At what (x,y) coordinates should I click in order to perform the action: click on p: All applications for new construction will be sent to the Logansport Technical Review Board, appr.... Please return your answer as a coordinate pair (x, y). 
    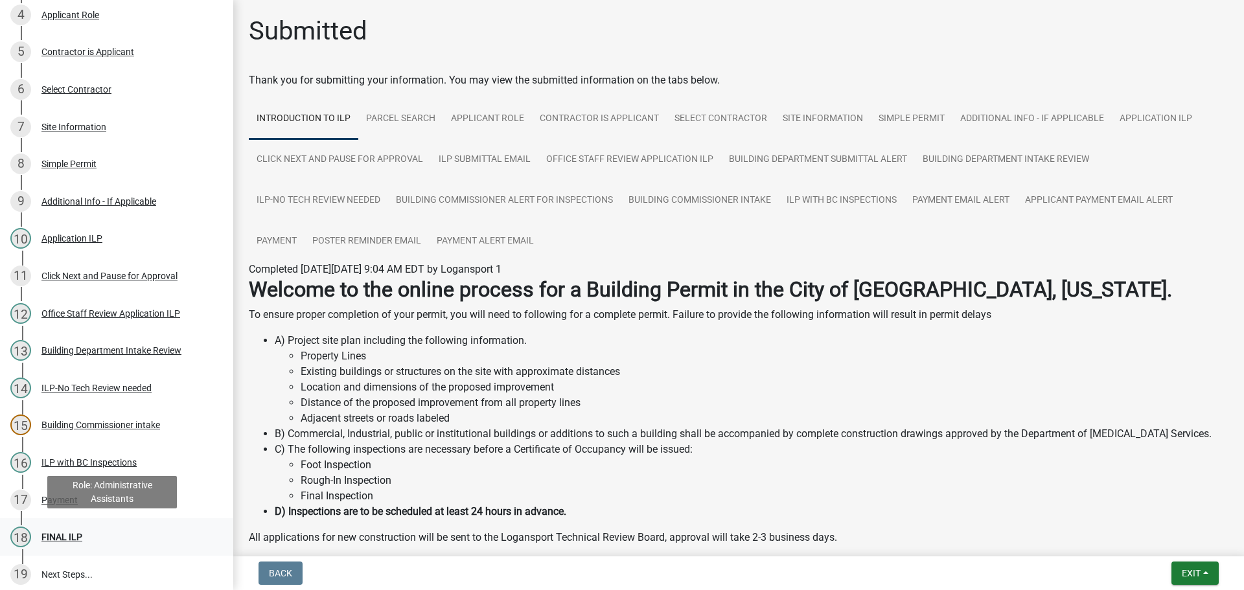
    Looking at the image, I should click on (739, 538).